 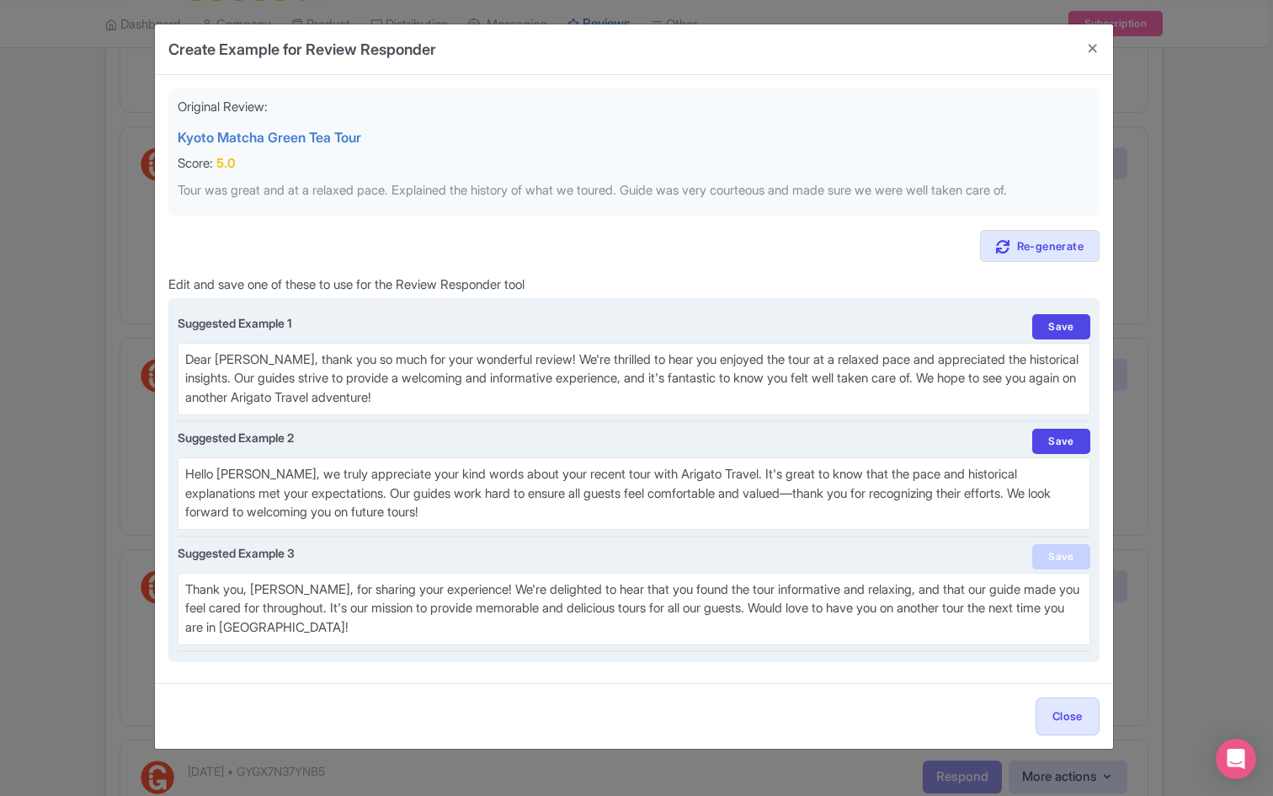 I want to click on h4: Create Example for Review Responder, so click(x=302, y=49).